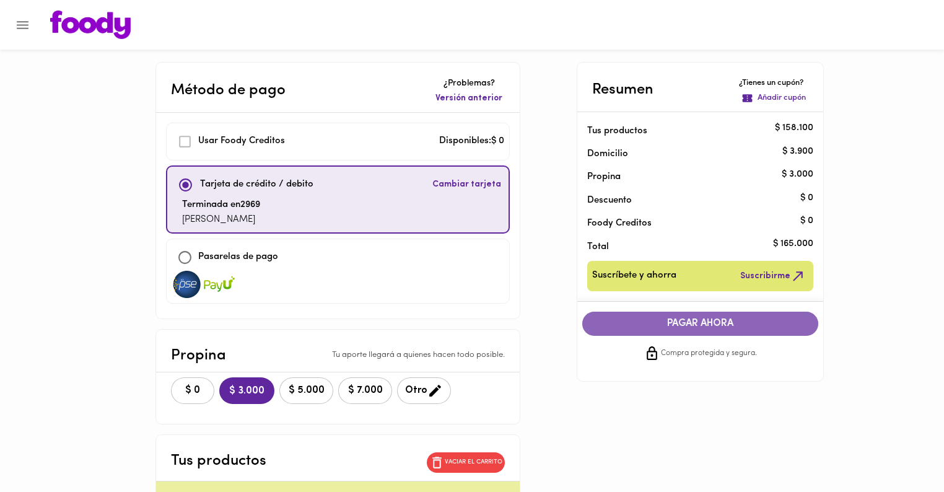 The height and width of the screenshot is (492, 944). I want to click on p: $ 3.000, so click(797, 174).